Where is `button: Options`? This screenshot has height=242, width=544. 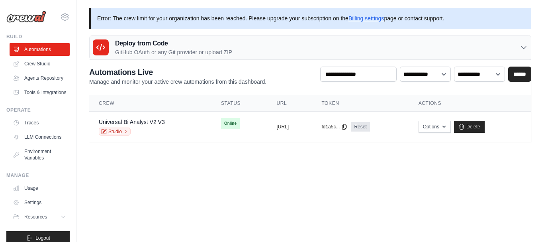 button: Options is located at coordinates (434, 127).